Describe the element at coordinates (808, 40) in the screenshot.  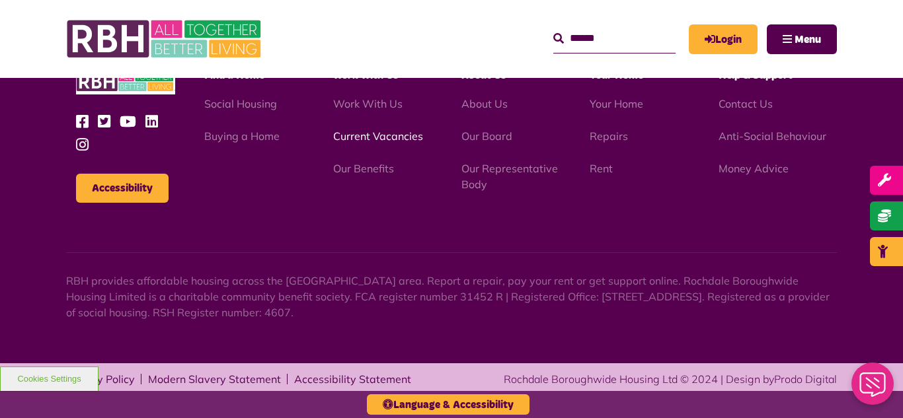
I see `span: Menu` at that location.